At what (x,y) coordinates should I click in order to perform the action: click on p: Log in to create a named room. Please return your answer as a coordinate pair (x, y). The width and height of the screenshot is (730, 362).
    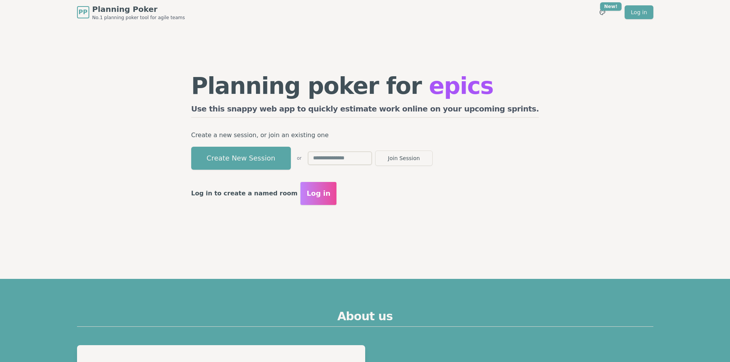
    Looking at the image, I should click on (244, 193).